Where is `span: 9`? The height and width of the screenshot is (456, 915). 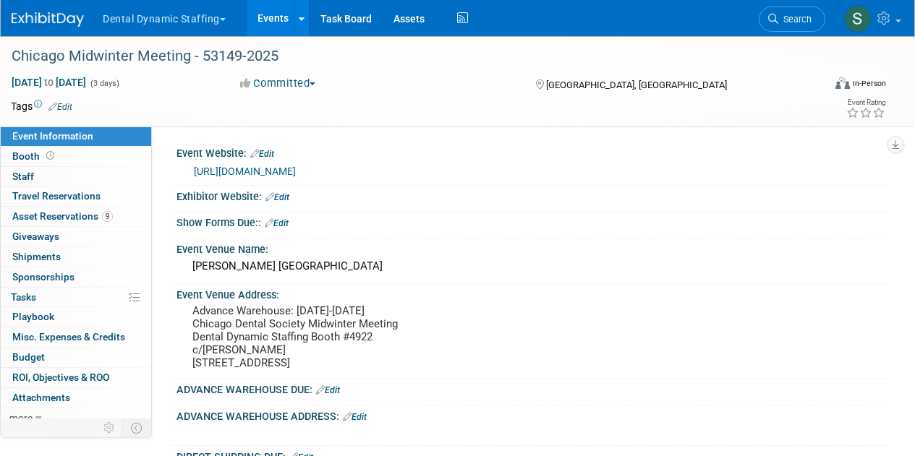
span: 9 is located at coordinates (107, 216).